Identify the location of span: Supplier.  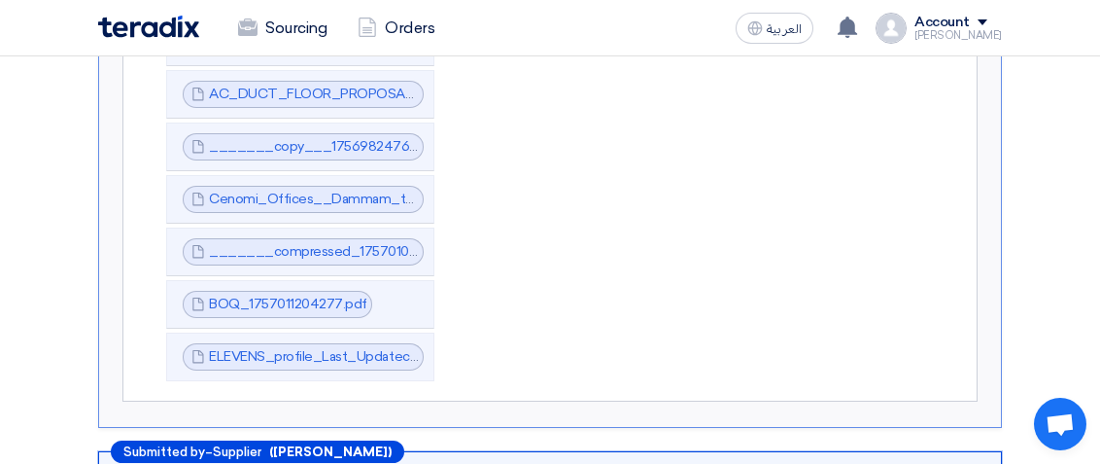
(237, 451).